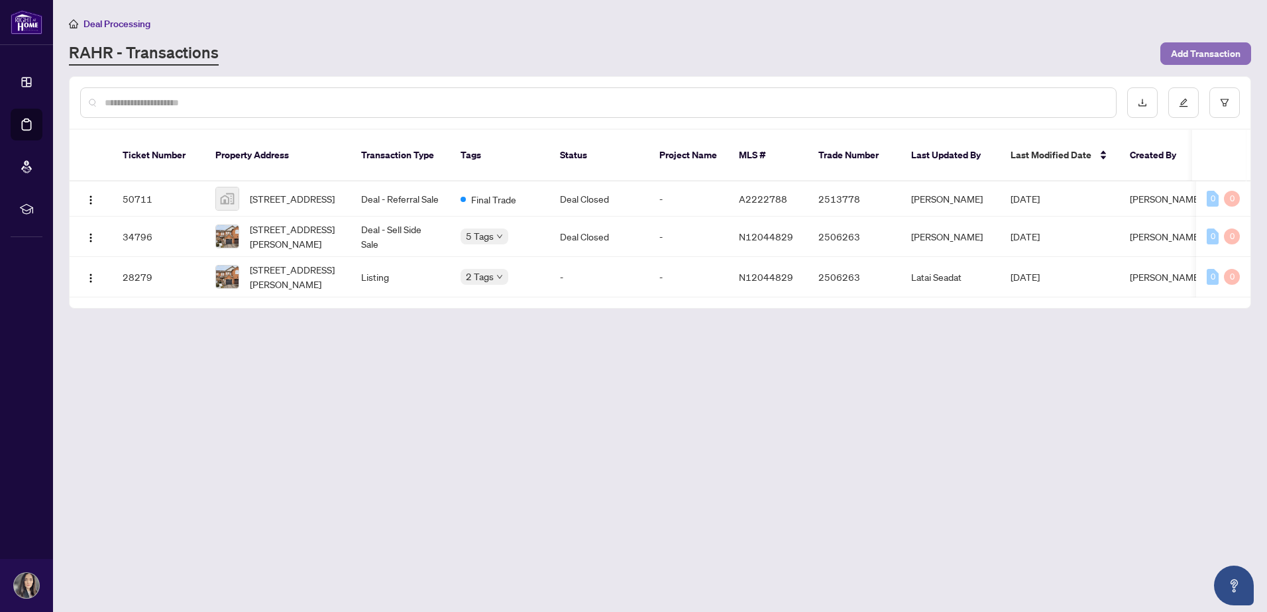 The height and width of the screenshot is (612, 1267). Describe the element at coordinates (1224, 103) in the screenshot. I see `span: filter` at that location.